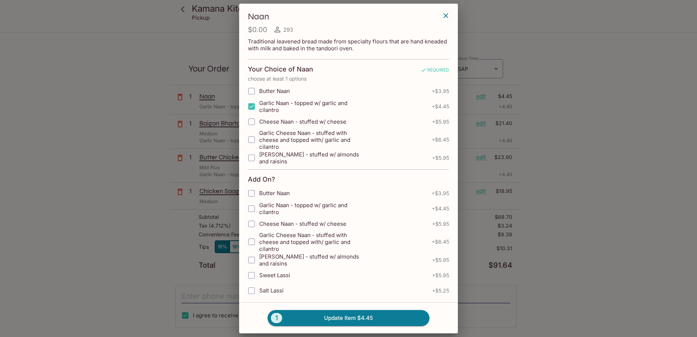  What do you see at coordinates (275, 275) in the screenshot?
I see `span: Sweet Lassi` at bounding box center [275, 275].